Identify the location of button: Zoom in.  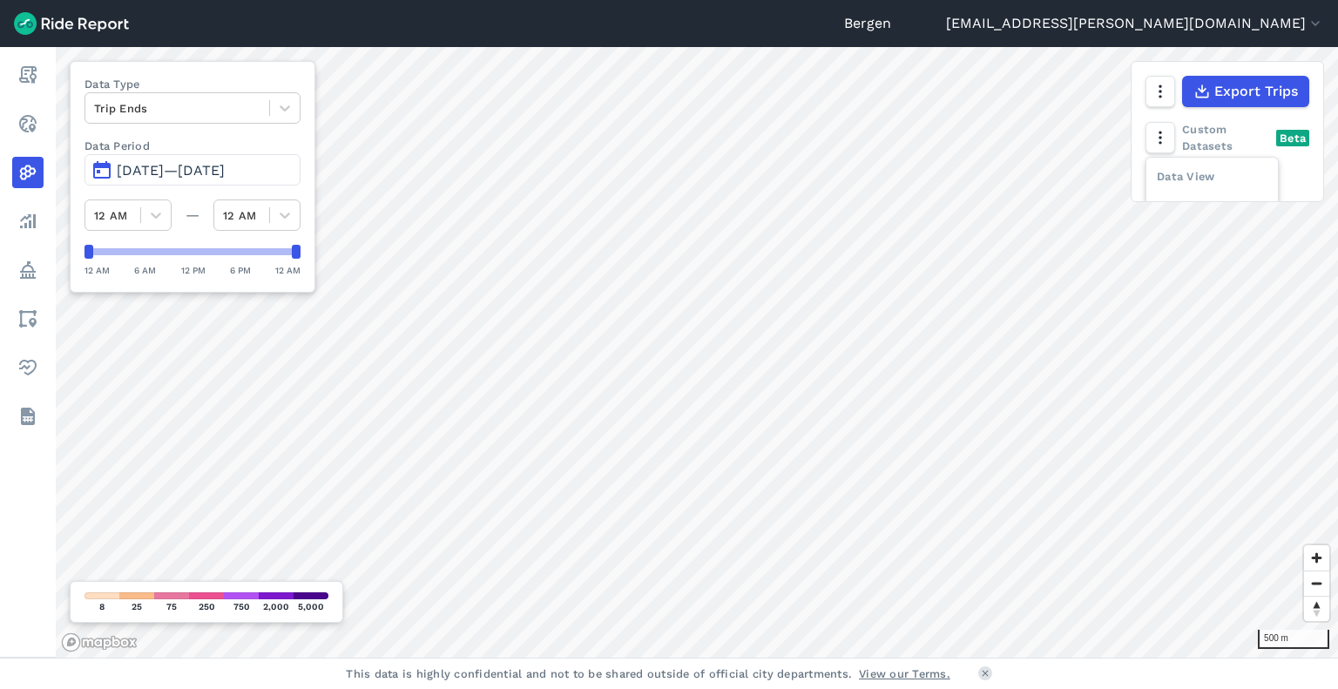
(1316, 558).